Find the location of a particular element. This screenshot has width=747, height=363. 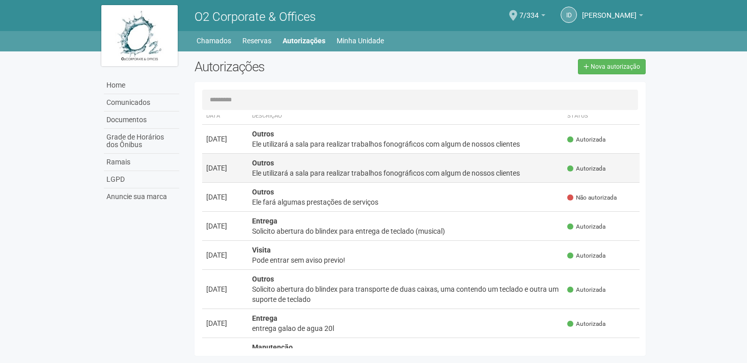

span: Nova autorização is located at coordinates (615, 67).